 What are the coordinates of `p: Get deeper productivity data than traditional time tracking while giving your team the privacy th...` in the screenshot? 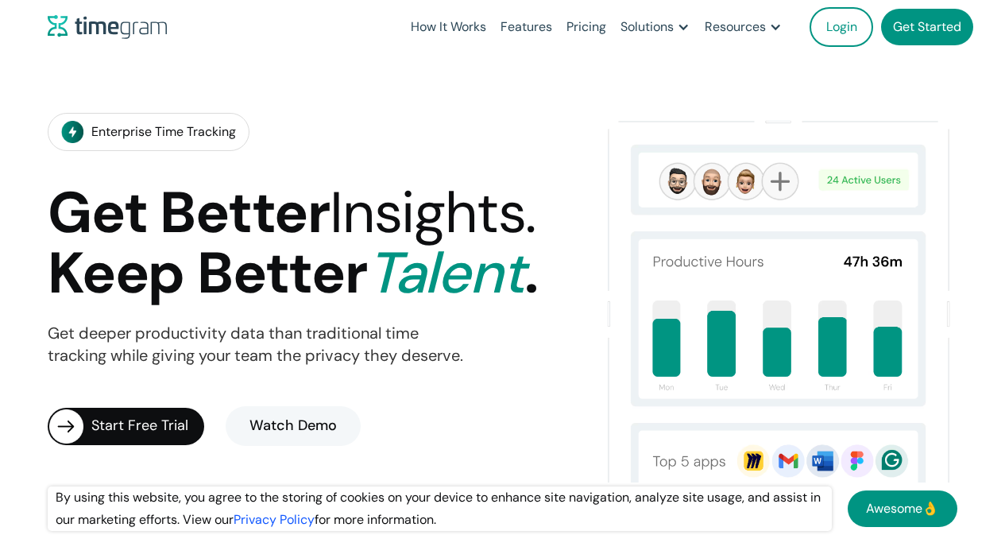 It's located at (255, 345).